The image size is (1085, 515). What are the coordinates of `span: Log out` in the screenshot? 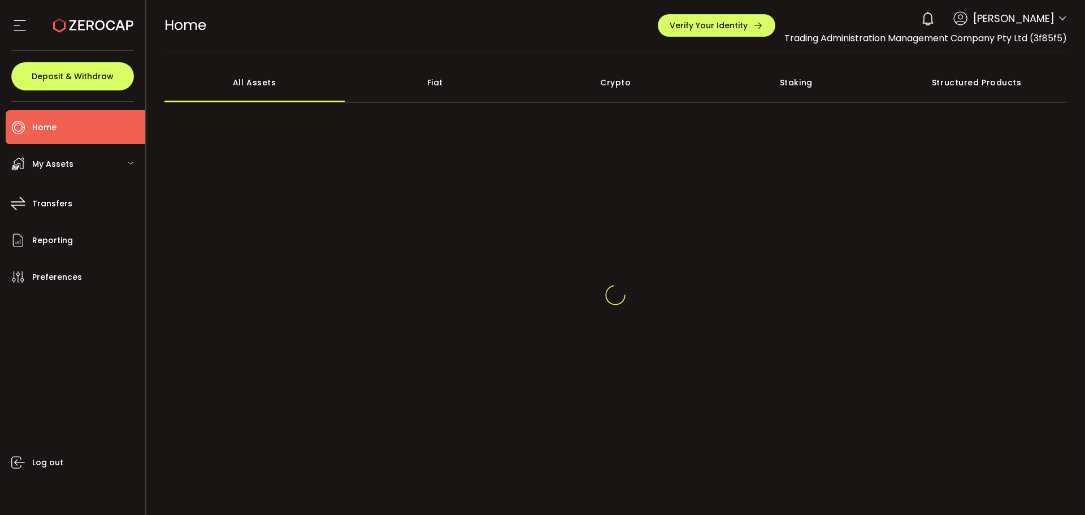 It's located at (47, 462).